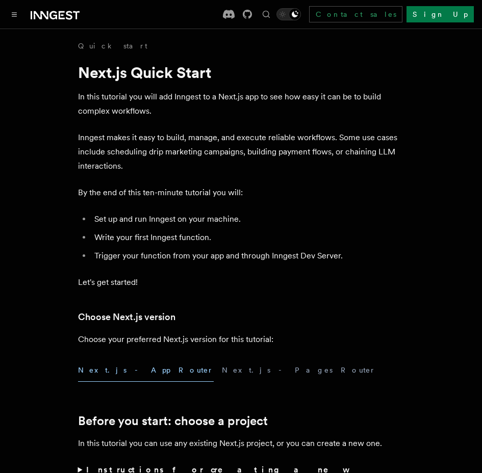  What do you see at coordinates (299, 370) in the screenshot?
I see `button: Next.js - Pages Router` at bounding box center [299, 370].